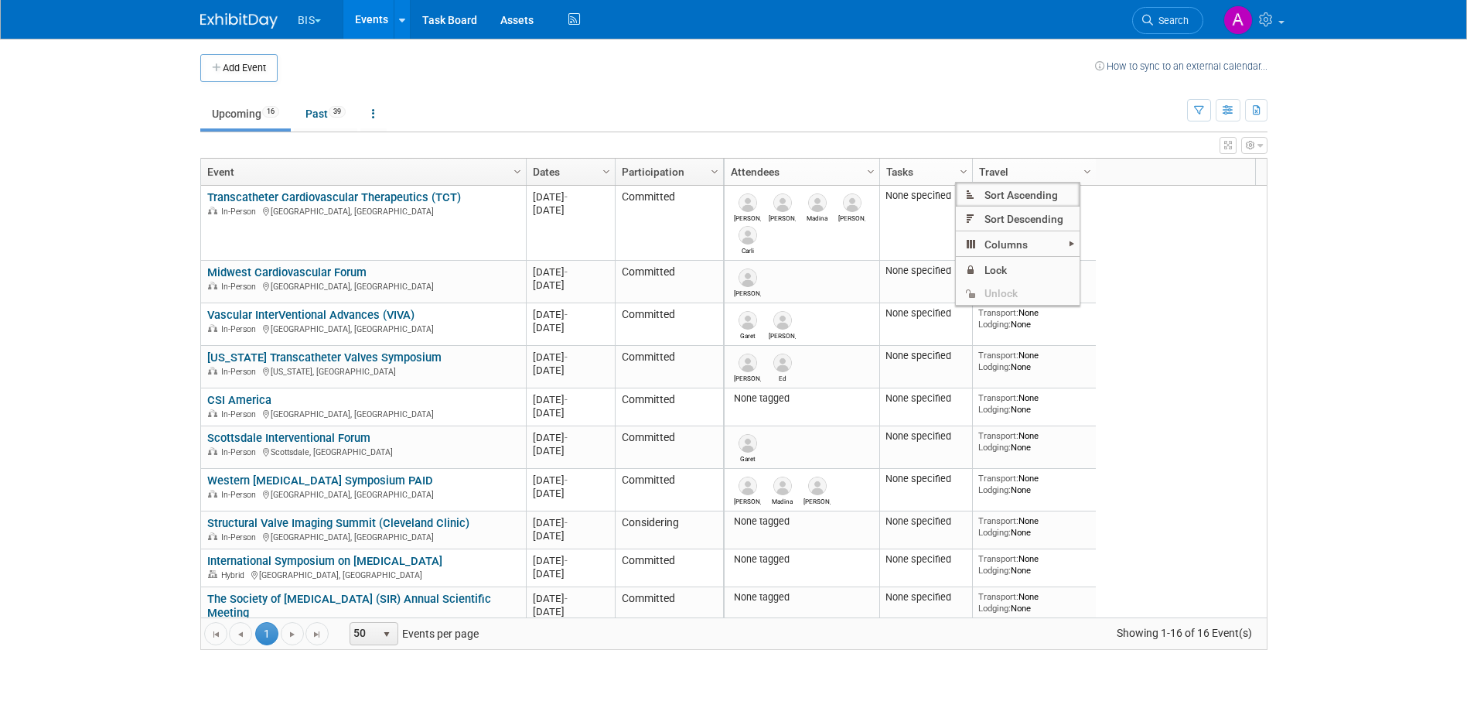 The image size is (1467, 715). Describe the element at coordinates (311, 315) in the screenshot. I see `a: Vascular InterVentional Advances (VIVA)` at that location.